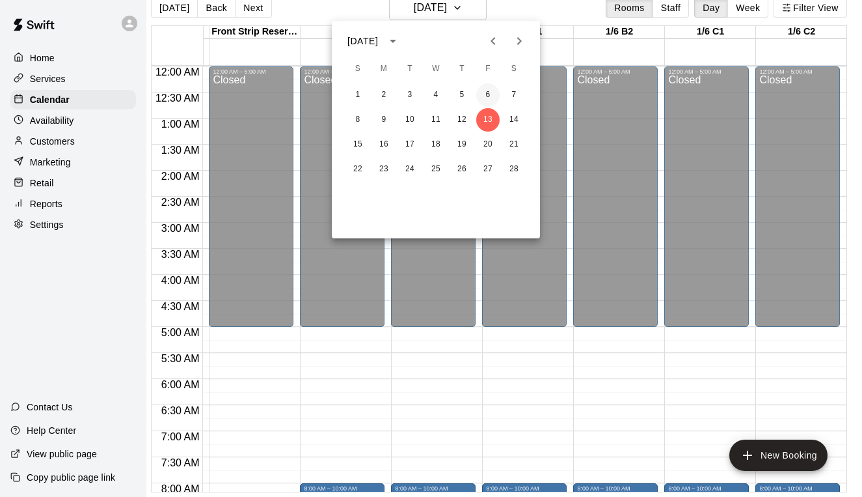 The width and height of the screenshot is (862, 497). Describe the element at coordinates (384, 69) in the screenshot. I see `span: Monday` at that location.